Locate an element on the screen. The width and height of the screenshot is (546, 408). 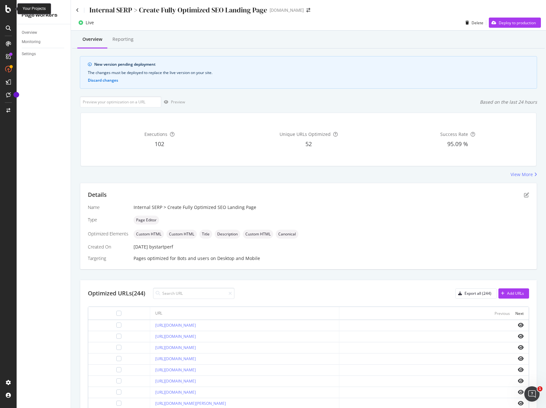
div: Deploy to production is located at coordinates (517, 23).